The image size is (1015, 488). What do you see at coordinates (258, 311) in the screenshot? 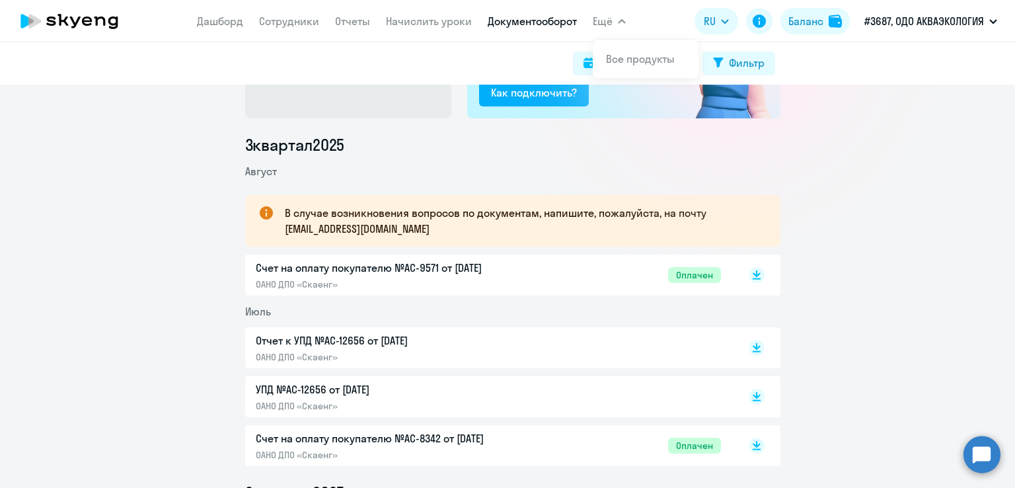
I see `span: Июль` at bounding box center [258, 311].